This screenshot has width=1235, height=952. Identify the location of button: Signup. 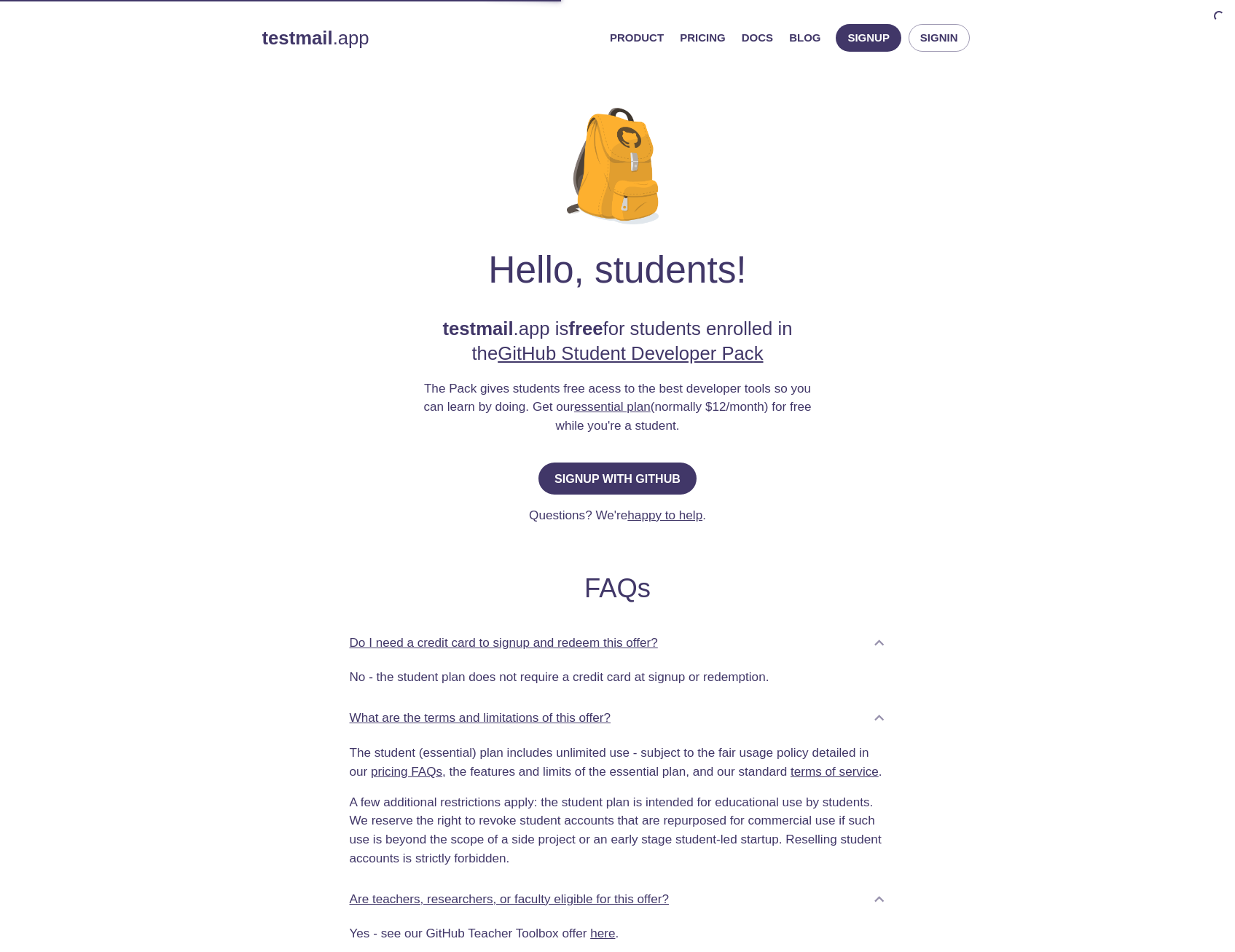
(868, 38).